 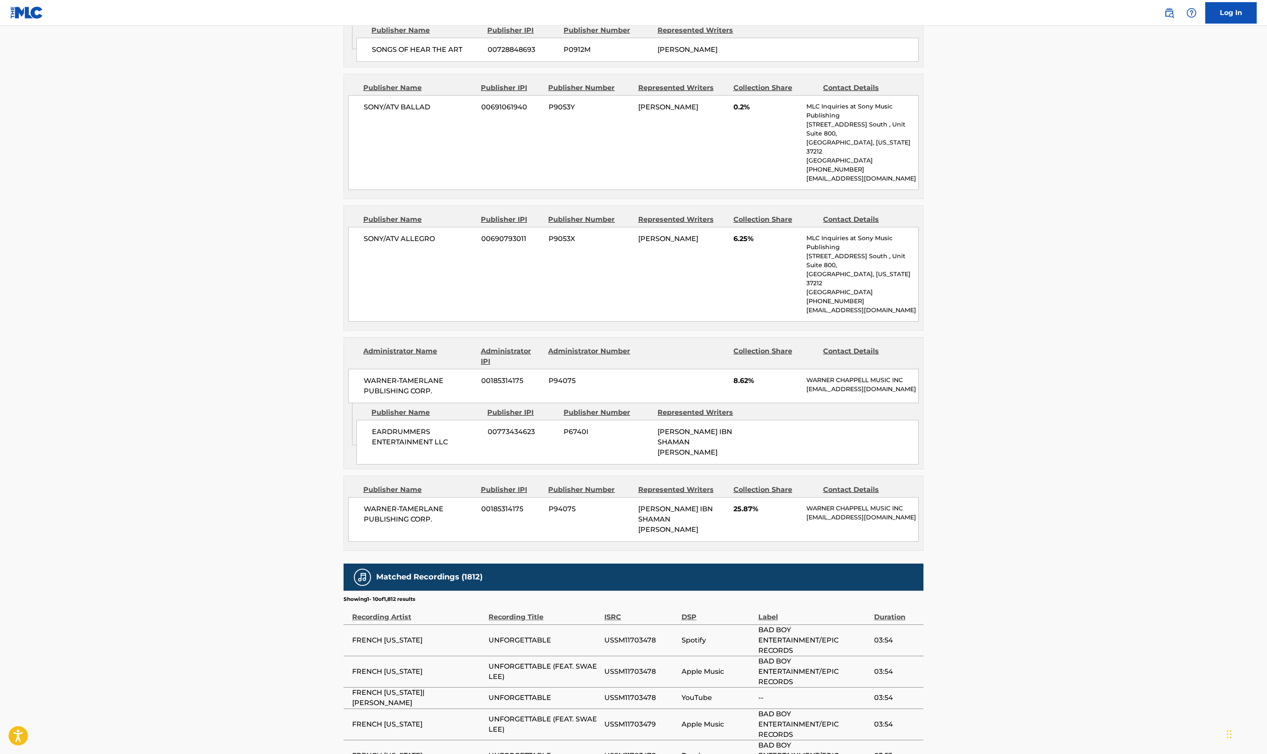 I want to click on span: 6.25%, so click(x=766, y=239).